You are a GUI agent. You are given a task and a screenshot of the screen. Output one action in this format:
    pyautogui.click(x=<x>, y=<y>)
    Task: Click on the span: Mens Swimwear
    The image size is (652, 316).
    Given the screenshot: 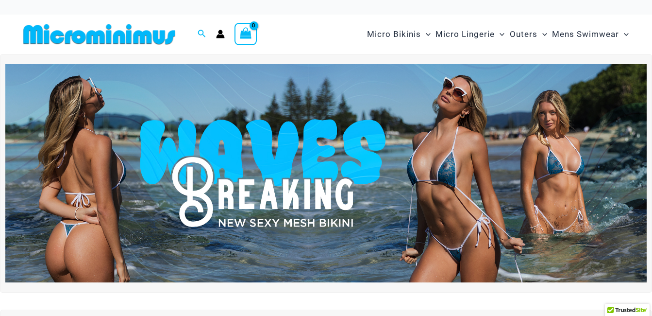 What is the action you would take?
    pyautogui.click(x=586, y=34)
    